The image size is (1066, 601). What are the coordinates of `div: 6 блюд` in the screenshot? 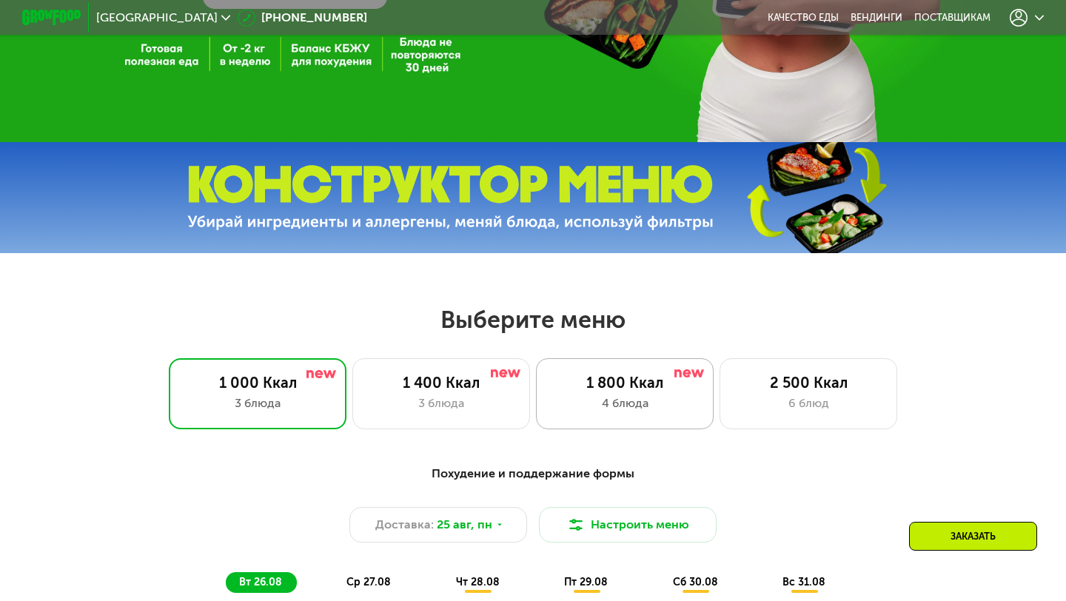 It's located at (808, 403).